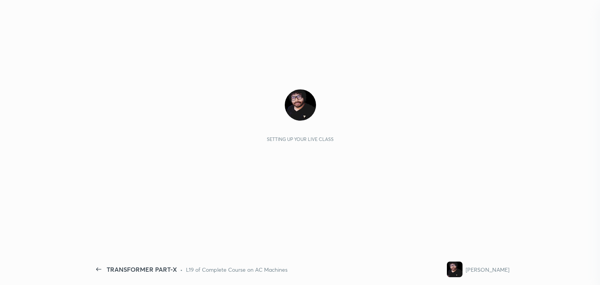 Image resolution: width=600 pixels, height=285 pixels. Describe the element at coordinates (237, 269) in the screenshot. I see `div: L19 of Complete Course on AC Machines` at that location.